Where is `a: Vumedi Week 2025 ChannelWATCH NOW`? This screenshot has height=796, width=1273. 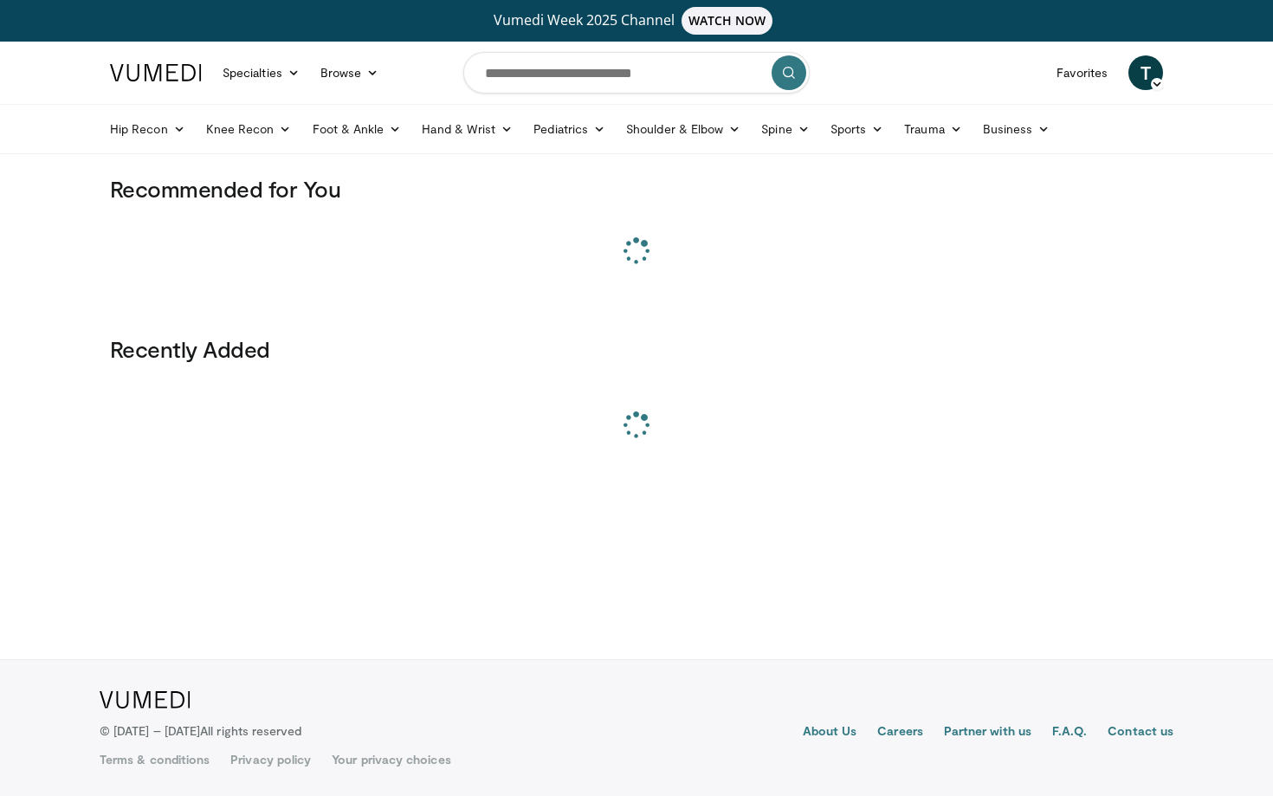
a: Vumedi Week 2025 ChannelWATCH NOW is located at coordinates (637, 21).